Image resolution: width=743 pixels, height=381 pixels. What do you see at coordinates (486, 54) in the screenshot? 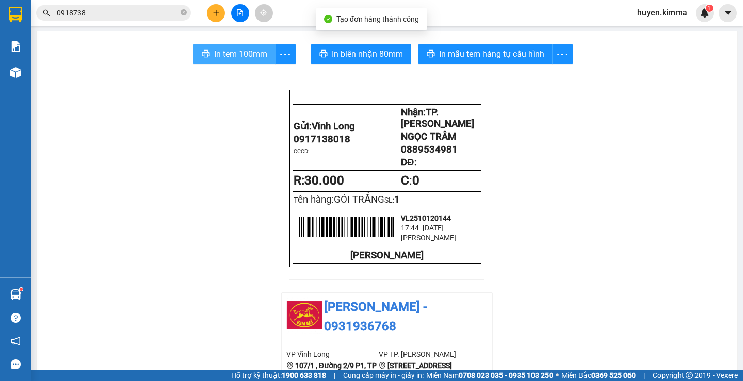
I see `button: printerIn mẫu tem hàng tự cấu hình` at bounding box center [486, 54].